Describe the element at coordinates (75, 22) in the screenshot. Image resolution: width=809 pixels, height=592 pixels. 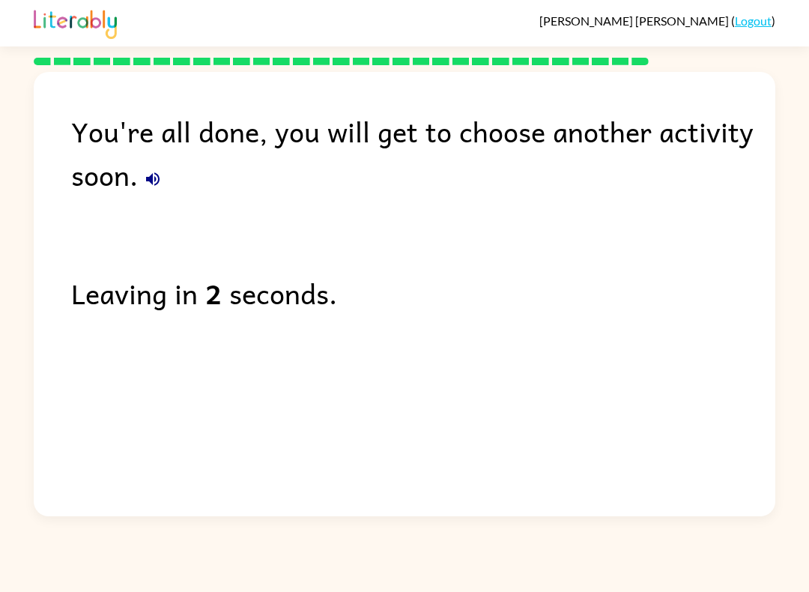
I see `img: Literably` at that location.